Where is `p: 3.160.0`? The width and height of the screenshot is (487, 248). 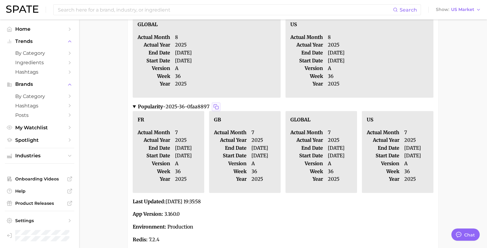
p: 3.160.0 is located at coordinates (283, 214).